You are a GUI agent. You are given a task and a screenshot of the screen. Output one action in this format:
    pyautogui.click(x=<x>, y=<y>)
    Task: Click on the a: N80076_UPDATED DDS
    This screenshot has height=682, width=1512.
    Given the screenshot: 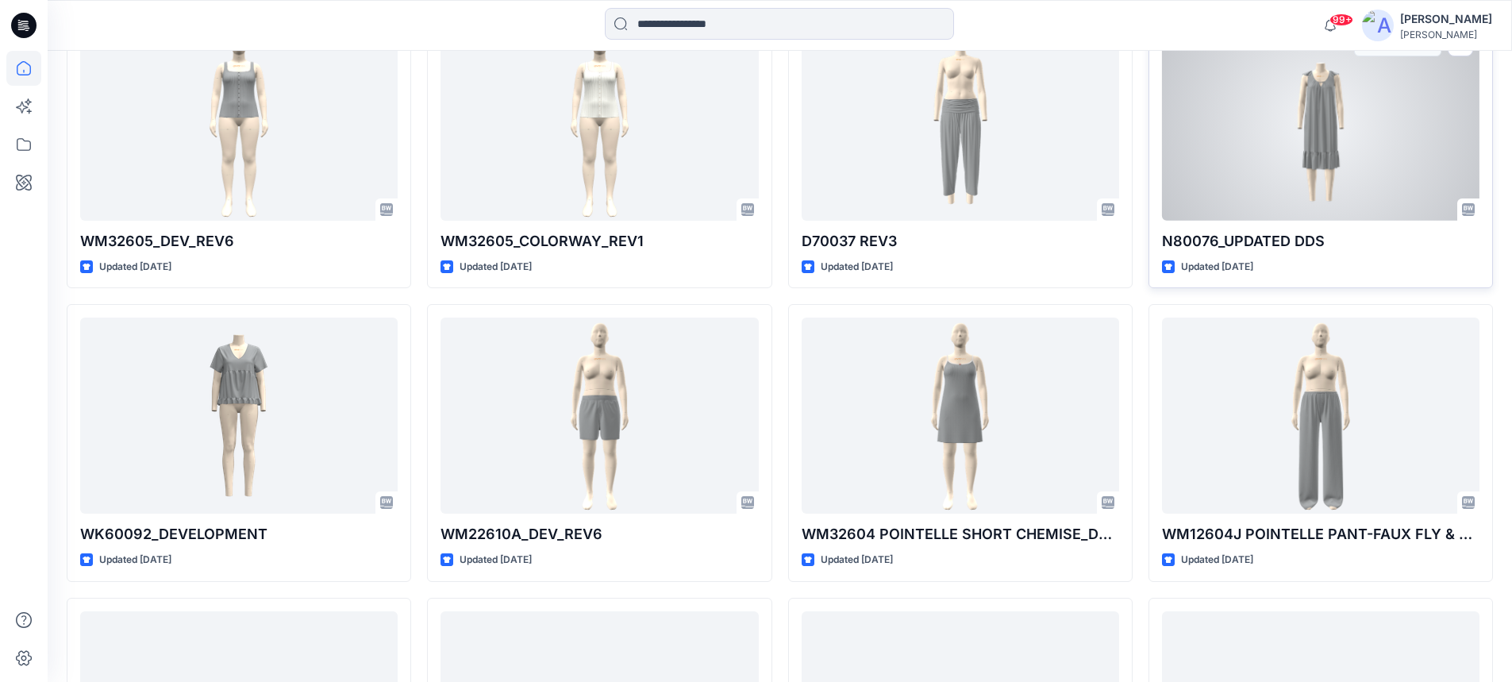 What is the action you would take?
    pyautogui.click(x=1320, y=122)
    